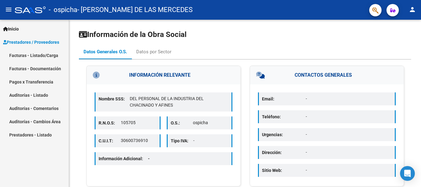  Describe the element at coordinates (9, 10) in the screenshot. I see `mat-icon: menu` at that location.